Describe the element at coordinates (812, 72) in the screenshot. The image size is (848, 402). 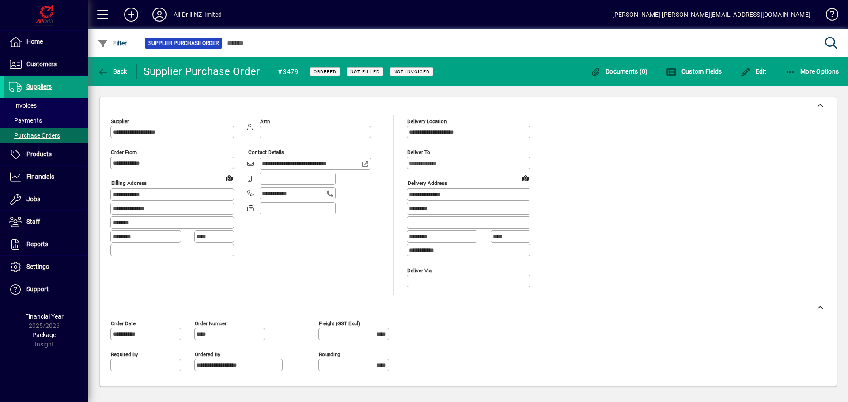
I see `span: More Options` at that location.